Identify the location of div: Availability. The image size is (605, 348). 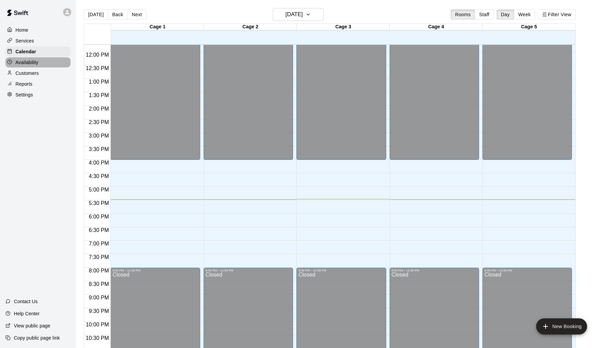
(38, 62).